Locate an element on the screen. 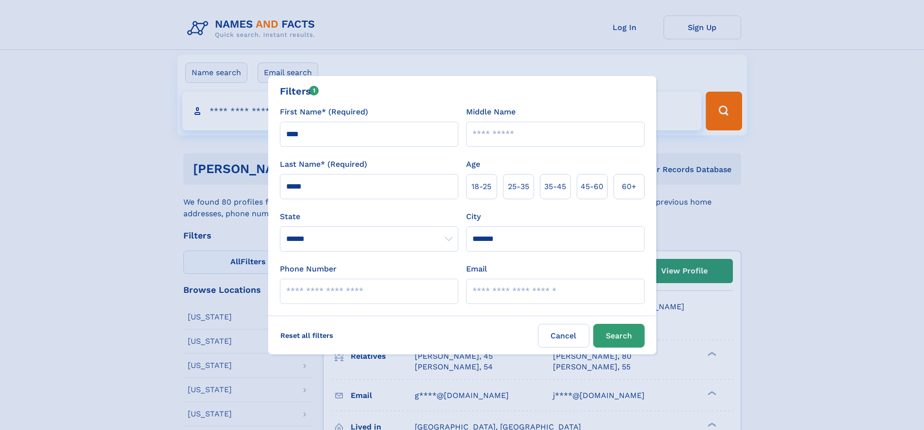 Image resolution: width=924 pixels, height=430 pixels. label: Reset all filters is located at coordinates (306, 335).